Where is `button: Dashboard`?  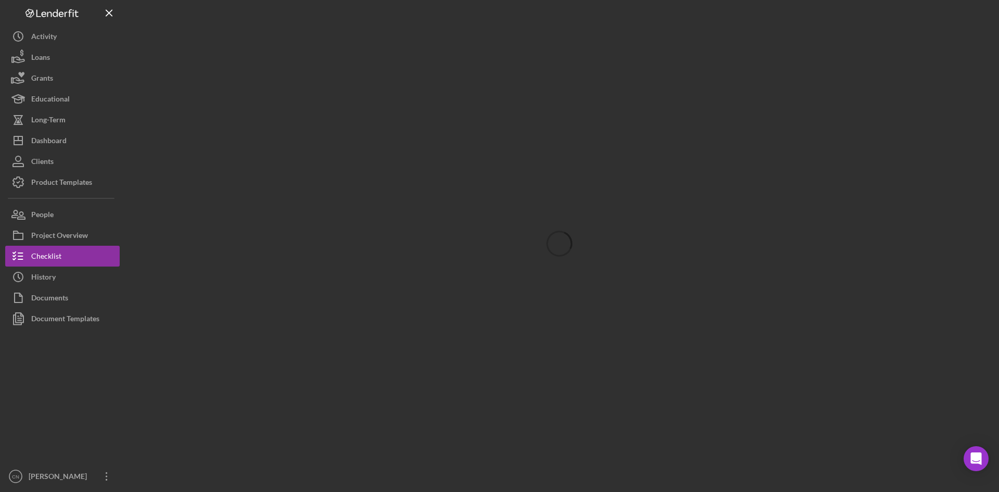 button: Dashboard is located at coordinates (62, 141).